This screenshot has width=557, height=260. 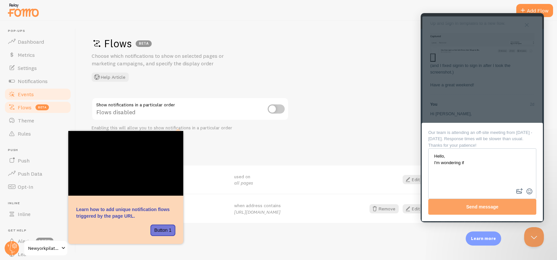 What do you see at coordinates (190, 109) in the screenshot?
I see `div: Flows disabled` at bounding box center [190, 109].